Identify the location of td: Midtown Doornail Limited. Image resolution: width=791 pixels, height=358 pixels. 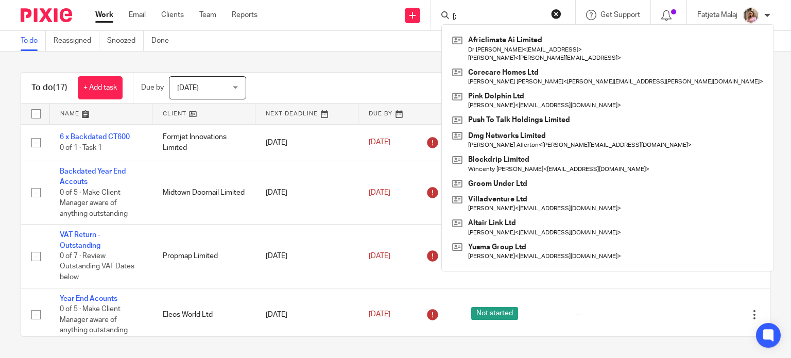
(204, 192).